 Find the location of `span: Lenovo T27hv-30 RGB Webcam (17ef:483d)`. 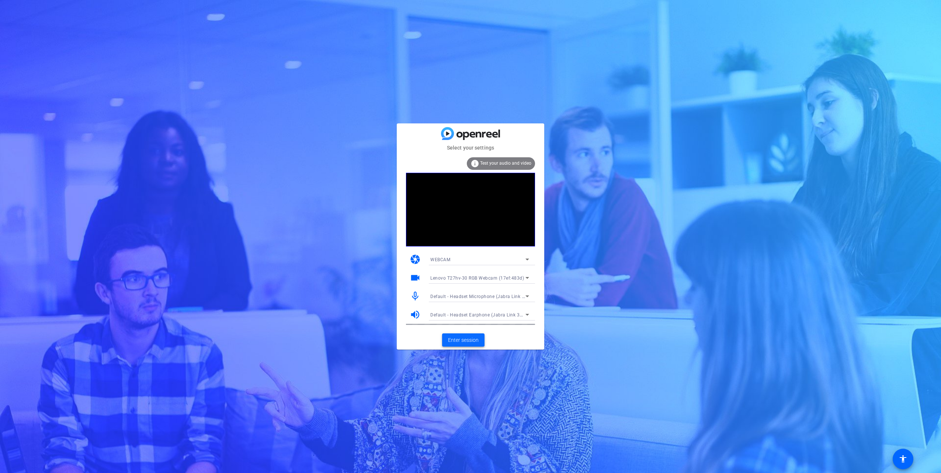

span: Lenovo T27hv-30 RGB Webcam (17ef:483d) is located at coordinates (477, 278).